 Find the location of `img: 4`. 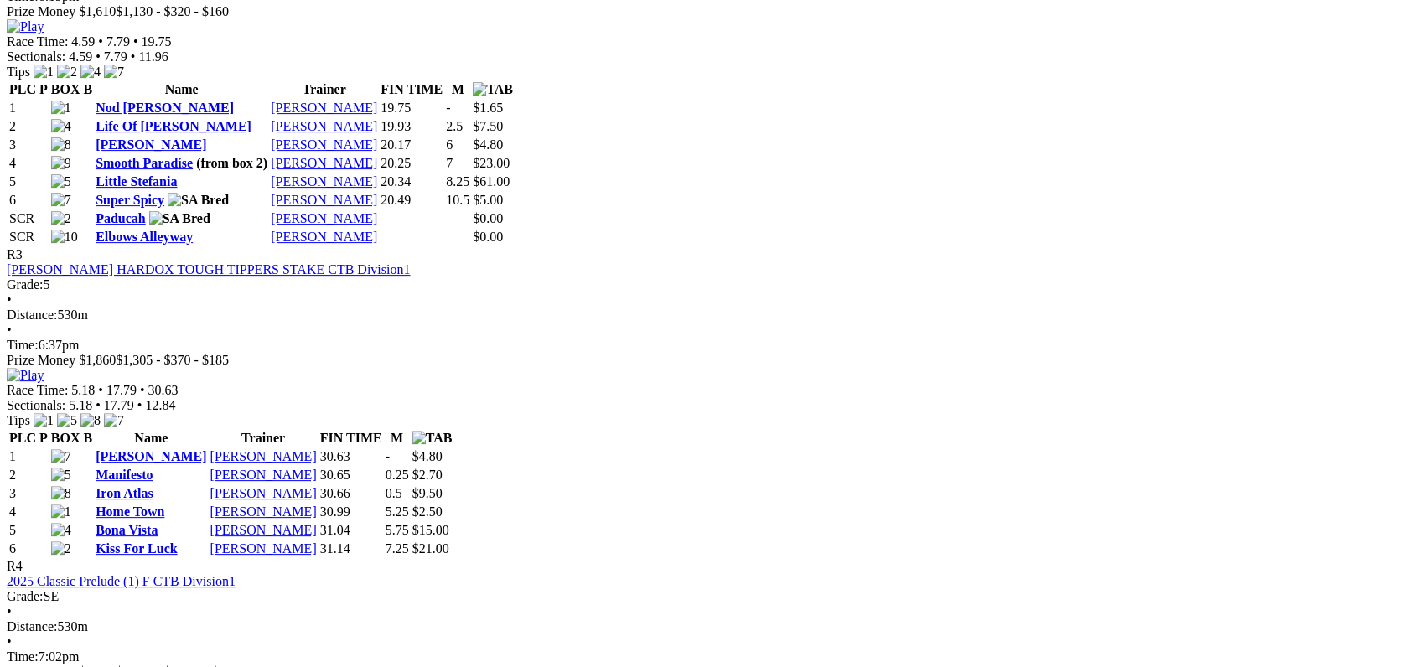

img: 4 is located at coordinates (91, 72).